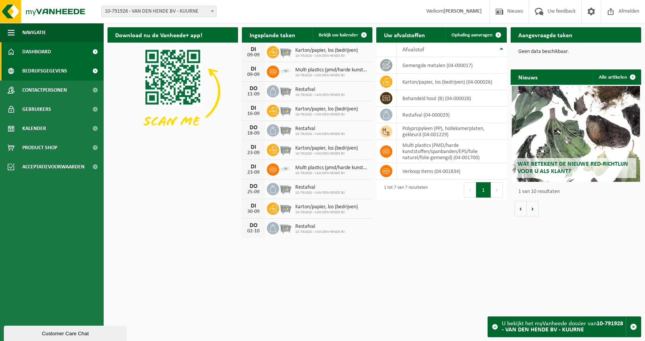  Describe the element at coordinates (53, 167) in the screenshot. I see `span: Acceptatievoorwaarden` at that location.